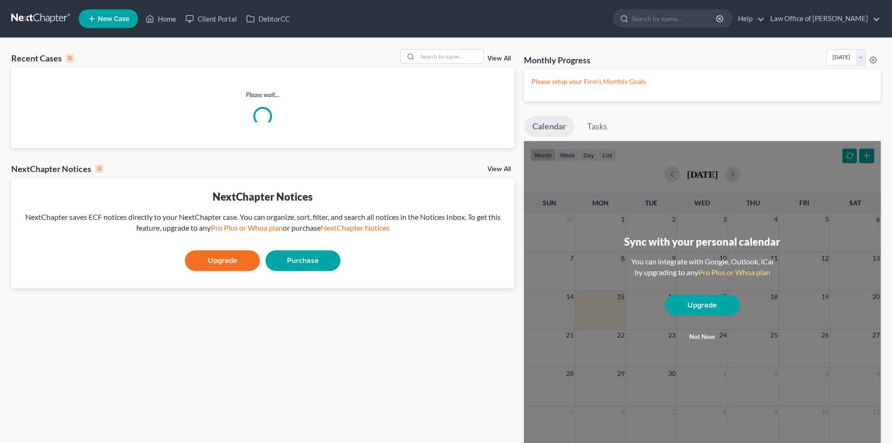  Describe the element at coordinates (268, 19) in the screenshot. I see `a: DebtorCC` at that location.